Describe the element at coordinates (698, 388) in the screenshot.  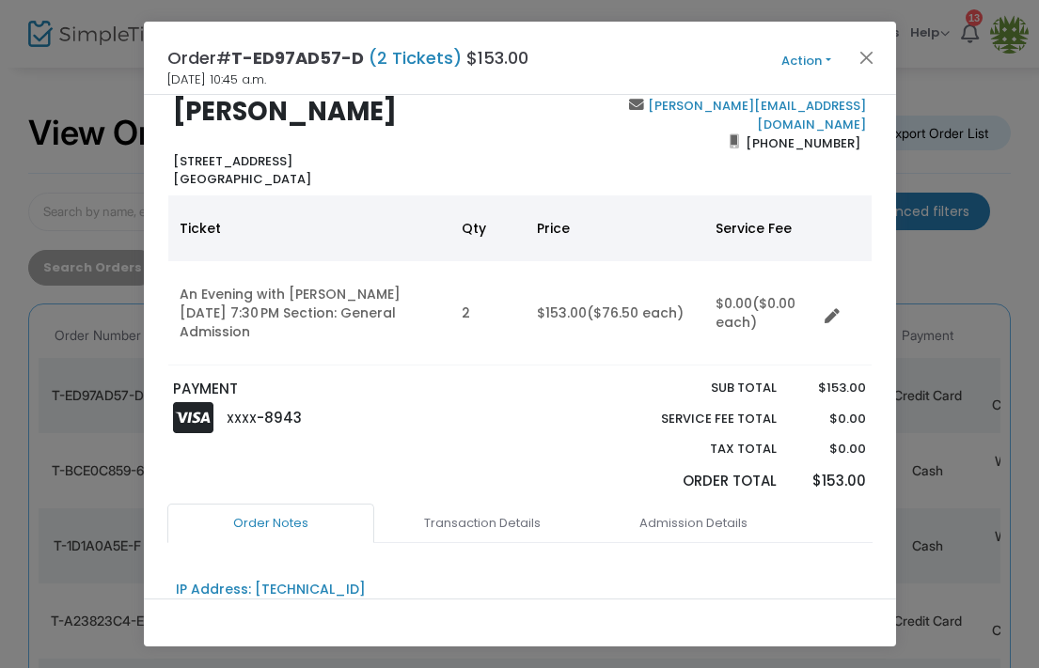
I see `p: Sub total` at that location.